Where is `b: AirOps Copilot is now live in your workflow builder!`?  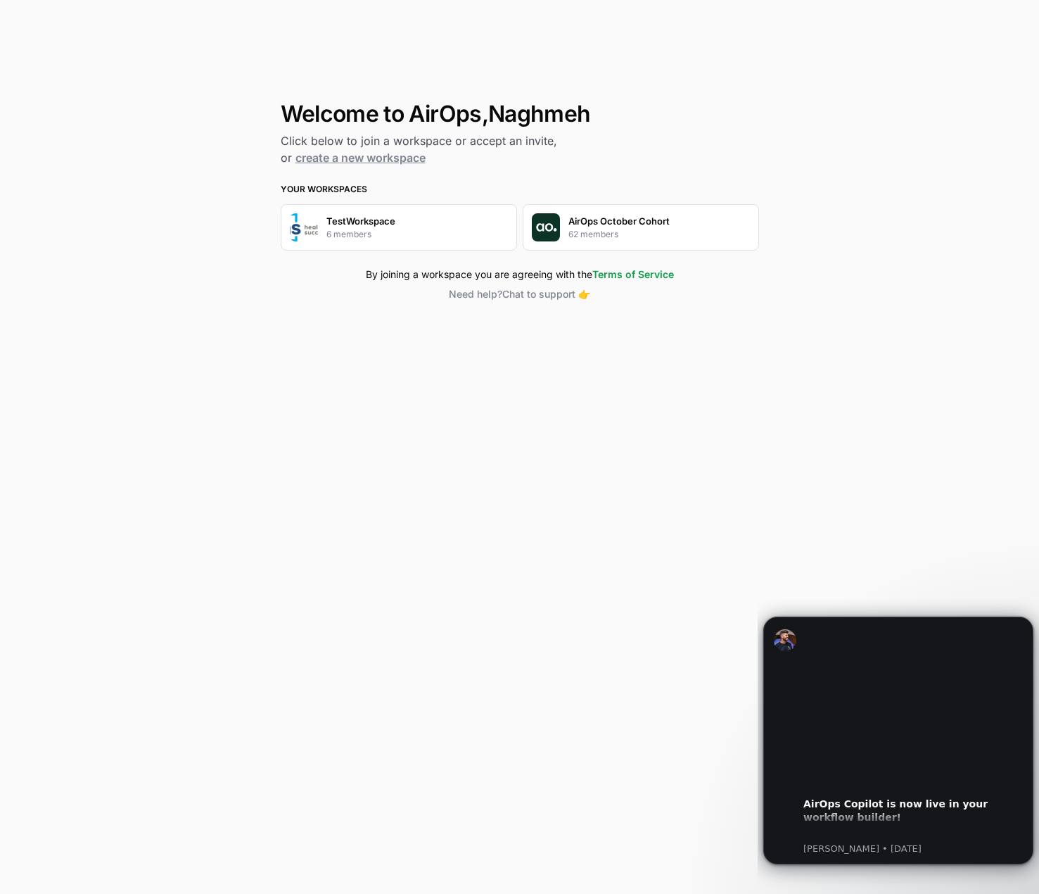
b: AirOps Copilot is now live in your workflow builder! is located at coordinates (138, 212).